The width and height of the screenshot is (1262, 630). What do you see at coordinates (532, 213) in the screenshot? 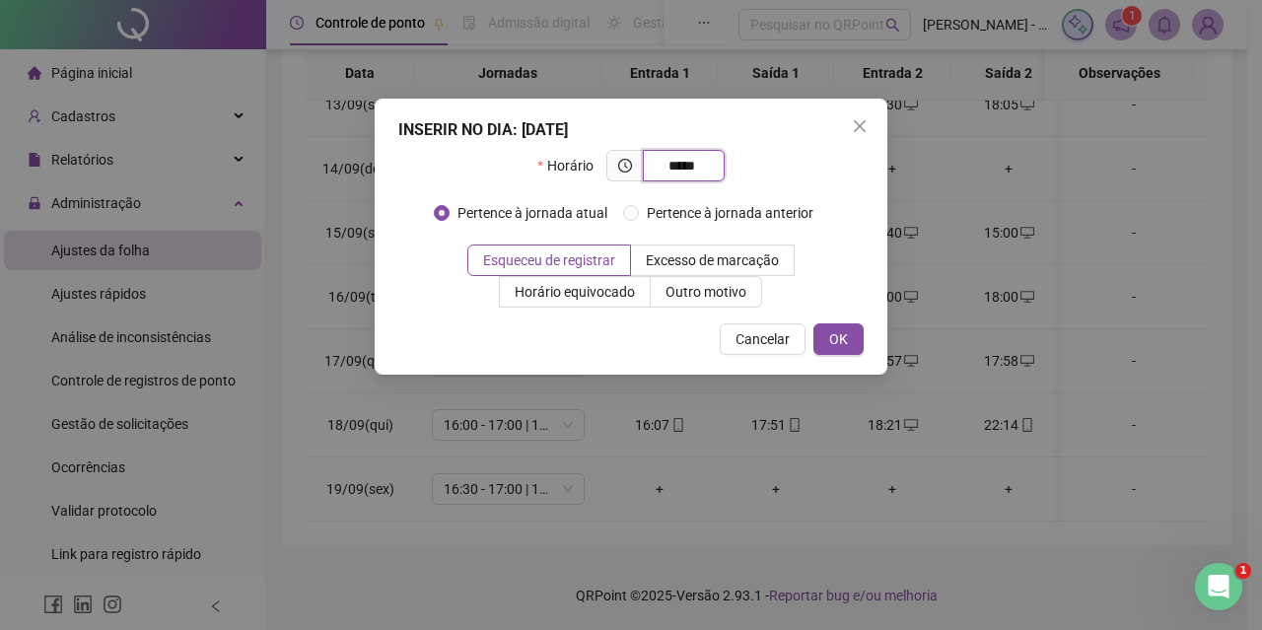
I see `span: Pertence à jornada atual` at bounding box center [532, 213].